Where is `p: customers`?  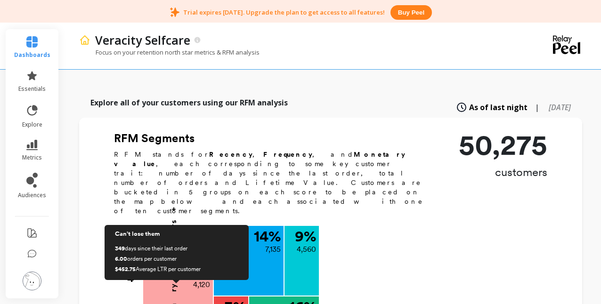 p: customers is located at coordinates (503, 173).